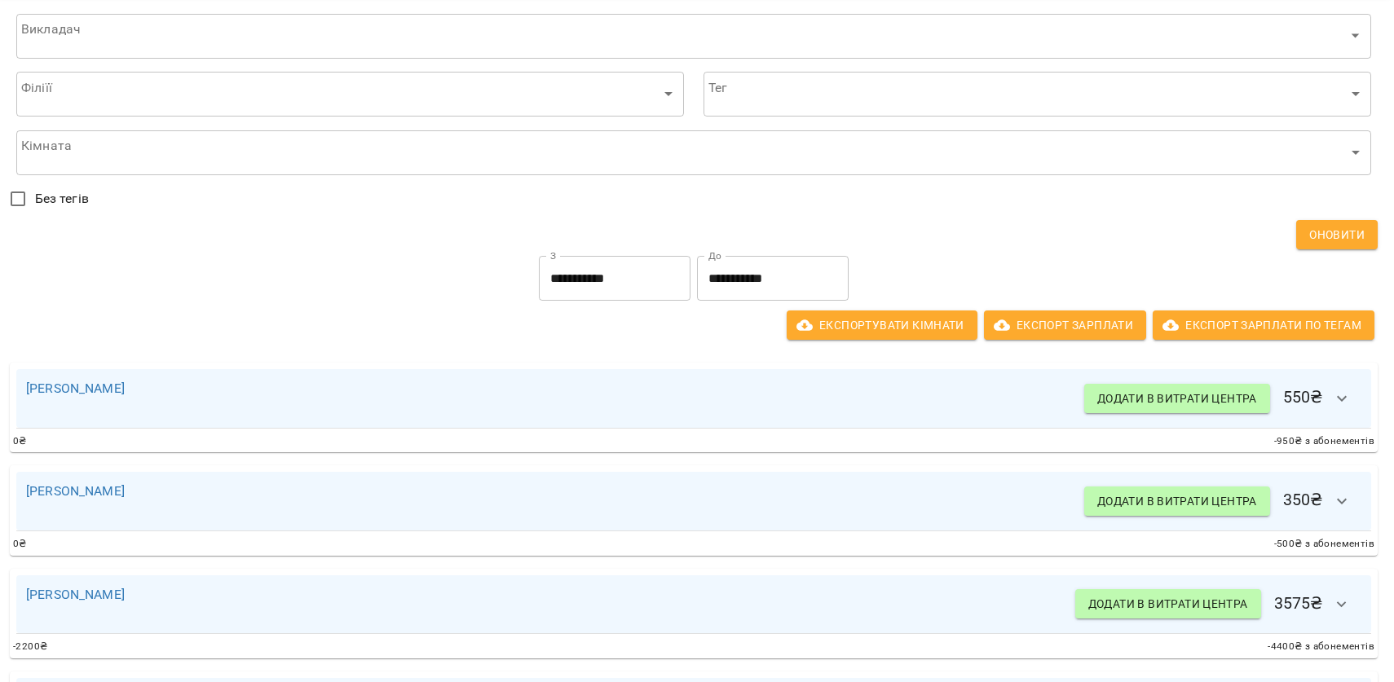 Image resolution: width=1394 pixels, height=682 pixels. What do you see at coordinates (1264, 325) in the screenshot?
I see `button: Експорт Зарплати по тегам` at bounding box center [1264, 325].